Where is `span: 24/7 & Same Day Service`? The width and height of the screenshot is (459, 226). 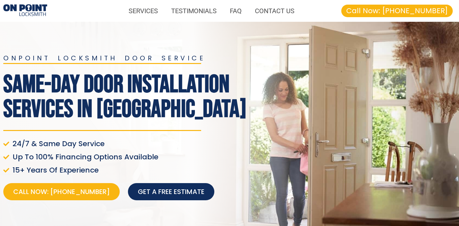
span: 24/7 & Same Day Service is located at coordinates (58, 144).